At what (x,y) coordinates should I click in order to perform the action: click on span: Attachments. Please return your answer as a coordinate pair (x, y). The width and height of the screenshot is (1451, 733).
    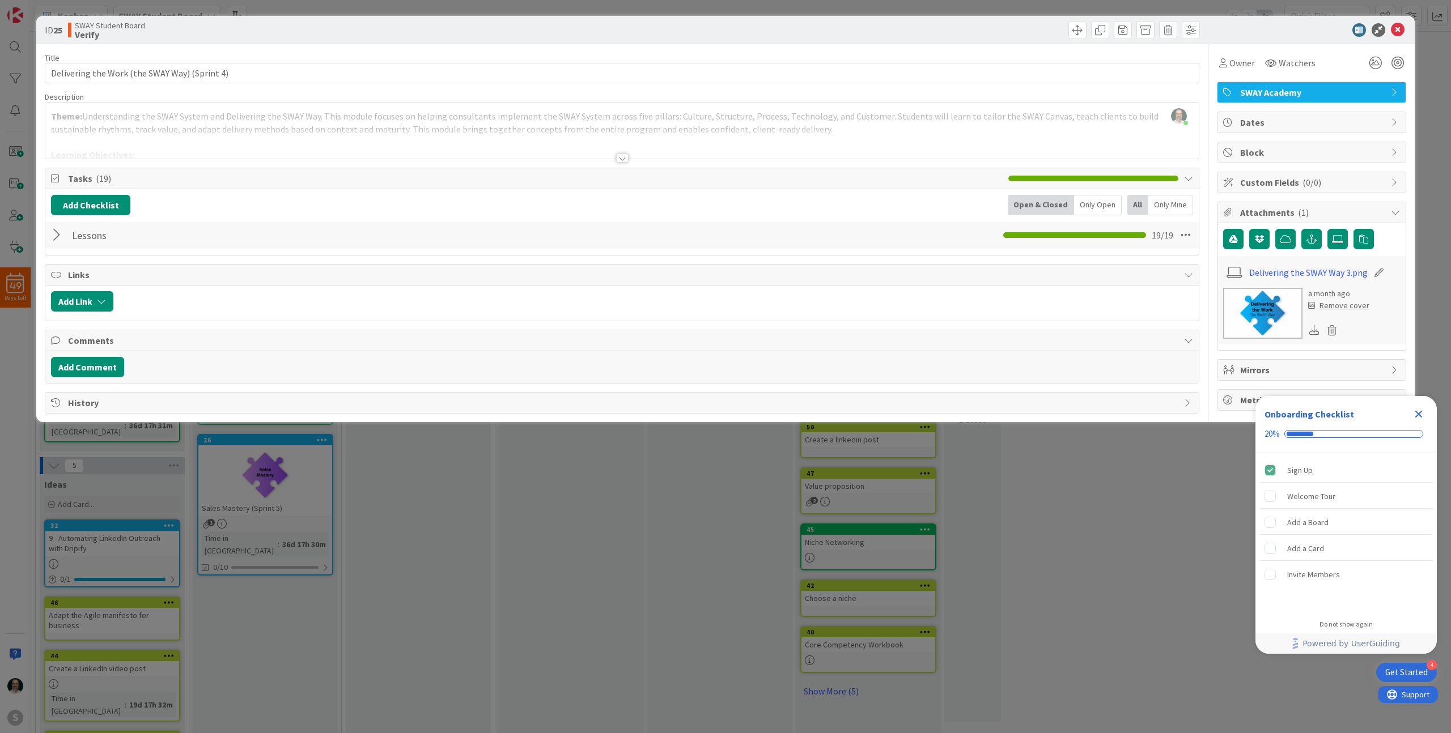
    Looking at the image, I should click on (1313, 213).